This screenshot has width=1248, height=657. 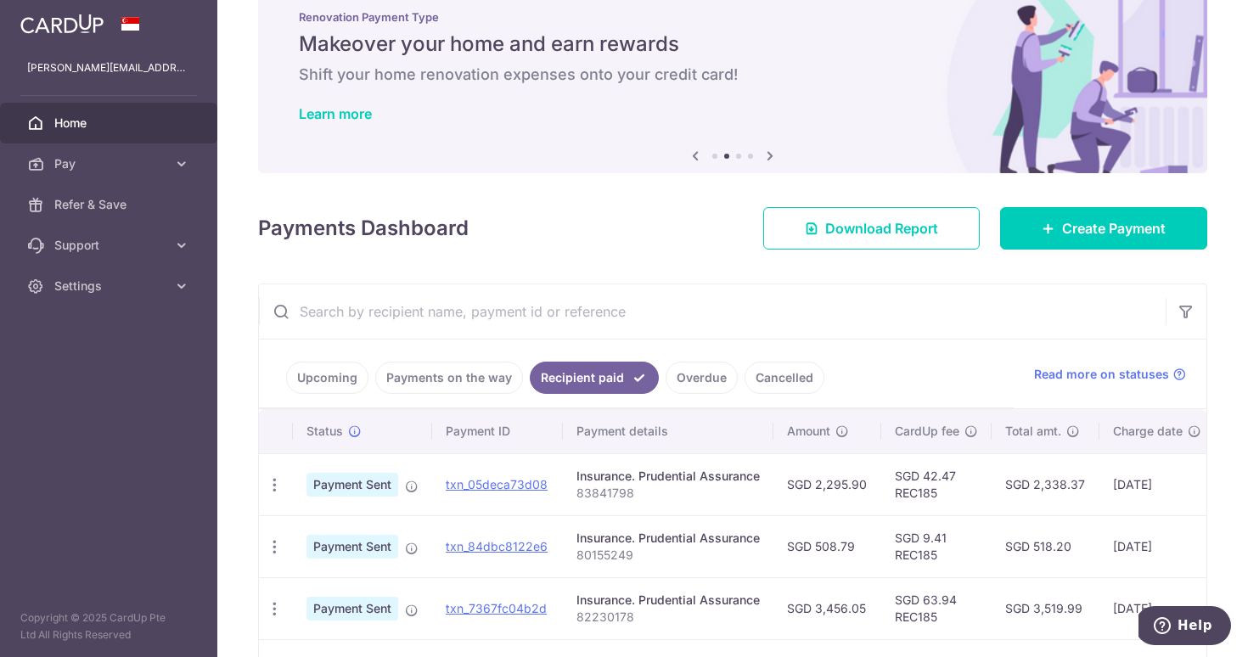 I want to click on span: Support, so click(x=110, y=245).